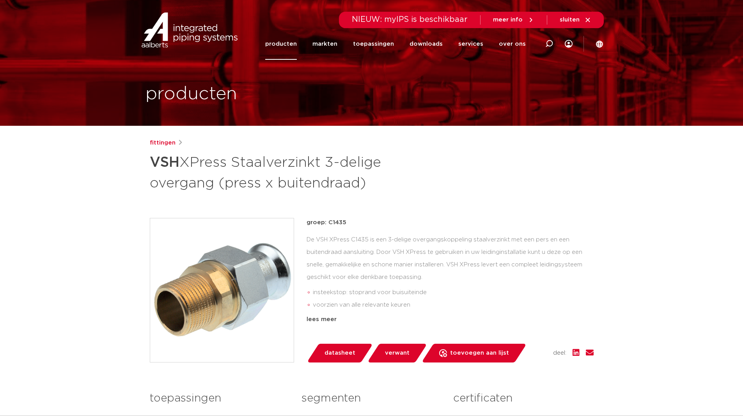  I want to click on strong: VSH, so click(165, 162).